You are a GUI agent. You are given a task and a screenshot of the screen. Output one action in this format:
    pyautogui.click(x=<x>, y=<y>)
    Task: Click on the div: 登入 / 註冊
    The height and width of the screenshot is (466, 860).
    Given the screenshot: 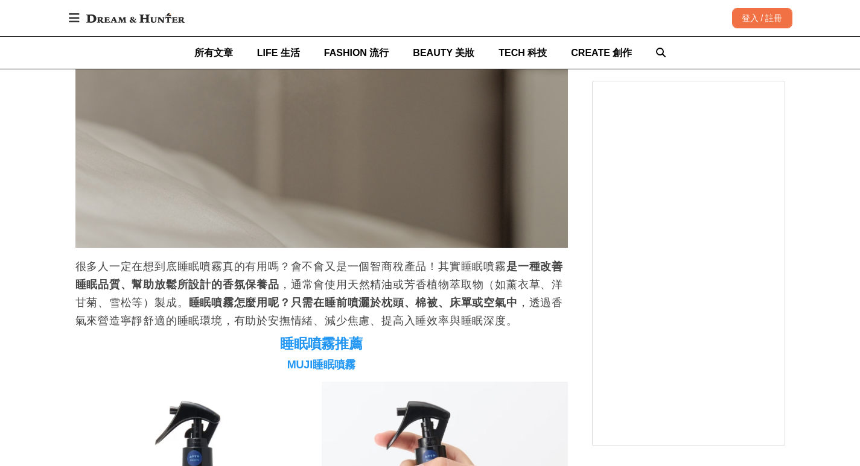 What is the action you would take?
    pyautogui.click(x=762, y=18)
    